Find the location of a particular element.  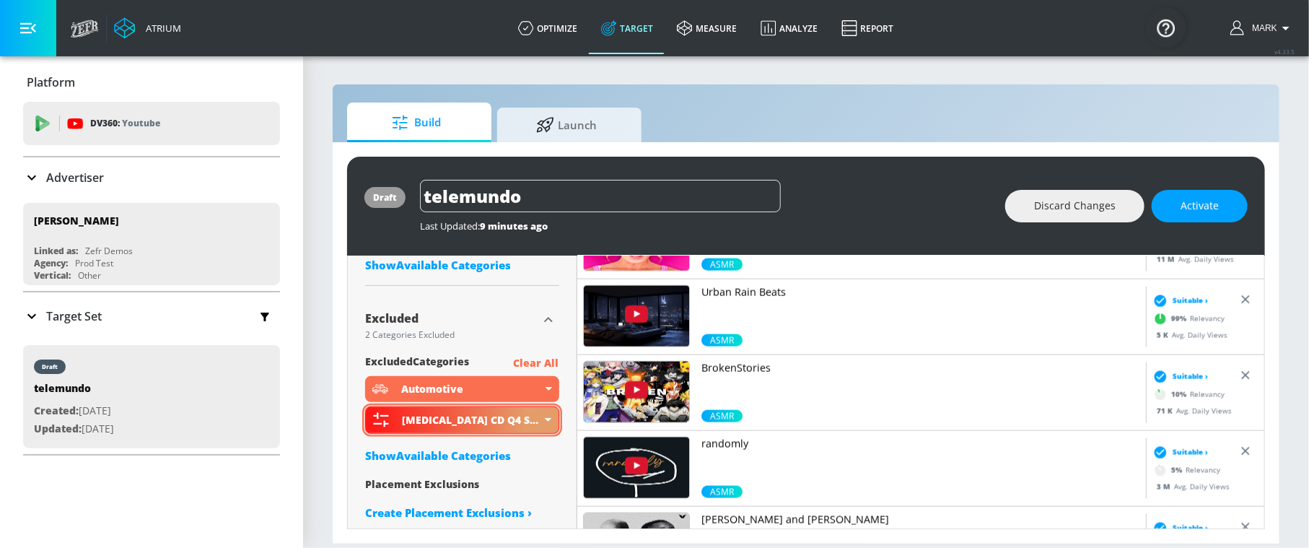

div: 99.0% is located at coordinates (722, 340).